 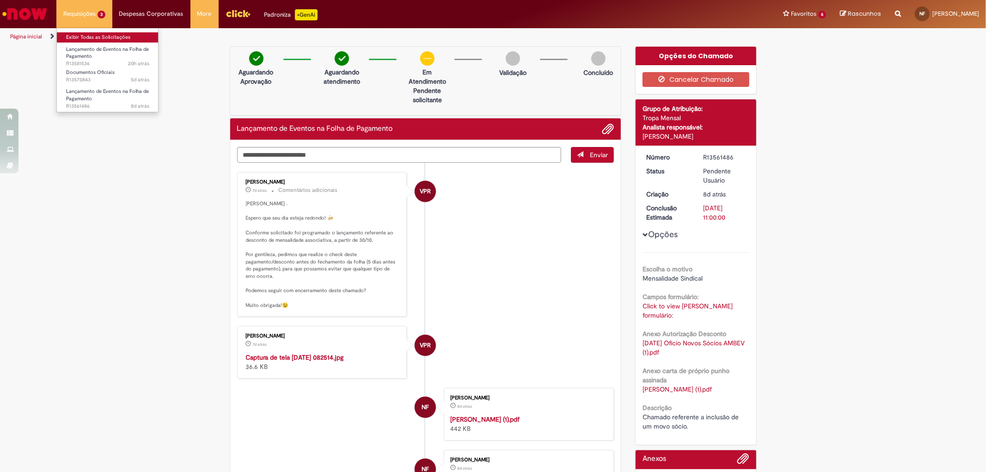 I want to click on button: Cancelar Chamado, so click(x=696, y=80).